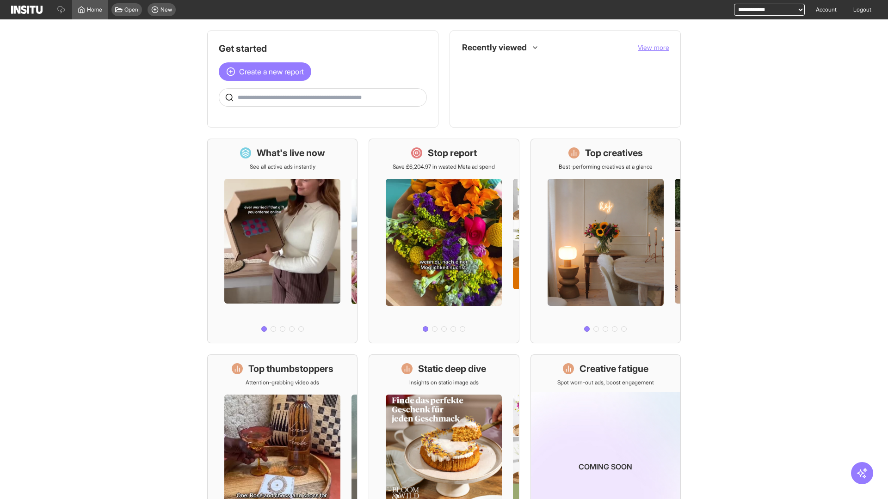  I want to click on h1: Top thumbstoppers, so click(291, 369).